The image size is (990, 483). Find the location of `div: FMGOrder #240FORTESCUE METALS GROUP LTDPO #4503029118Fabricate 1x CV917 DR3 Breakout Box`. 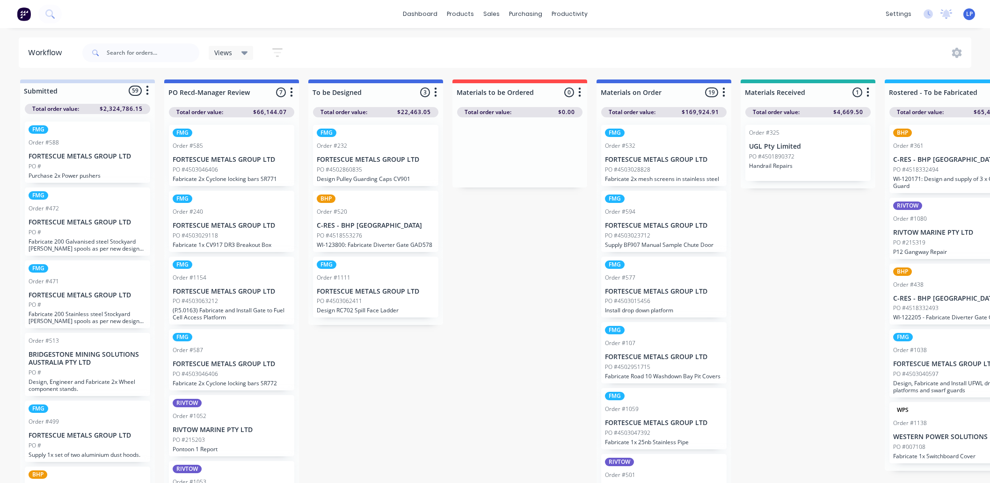

div: FMGOrder #240FORTESCUE METALS GROUP LTDPO #4503029118Fabricate 1x CV917 DR3 Breakout Box is located at coordinates (232, 221).